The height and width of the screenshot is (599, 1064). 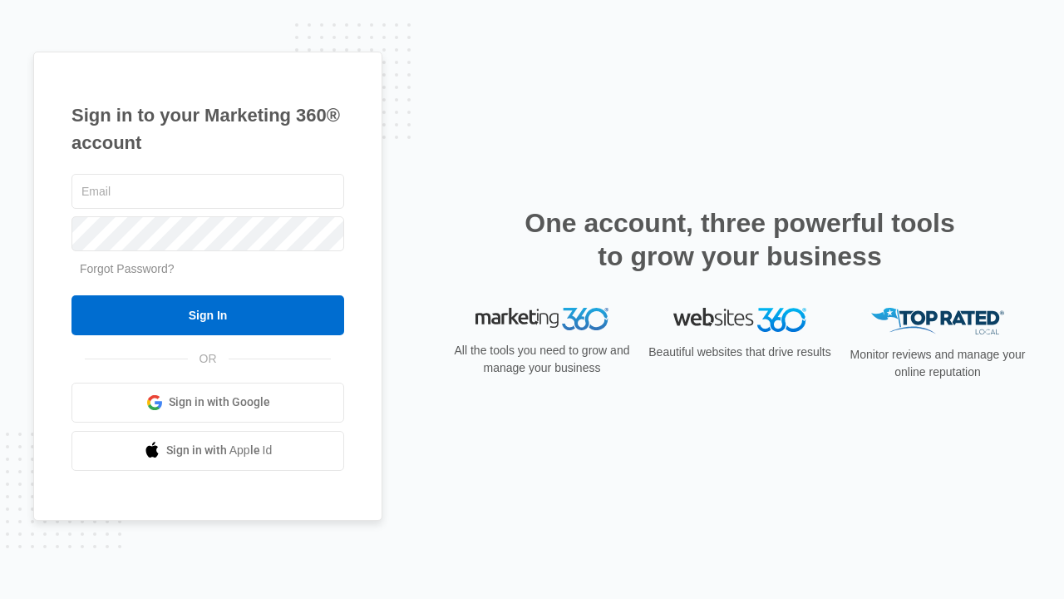 I want to click on a: Forgot Password?, so click(x=127, y=269).